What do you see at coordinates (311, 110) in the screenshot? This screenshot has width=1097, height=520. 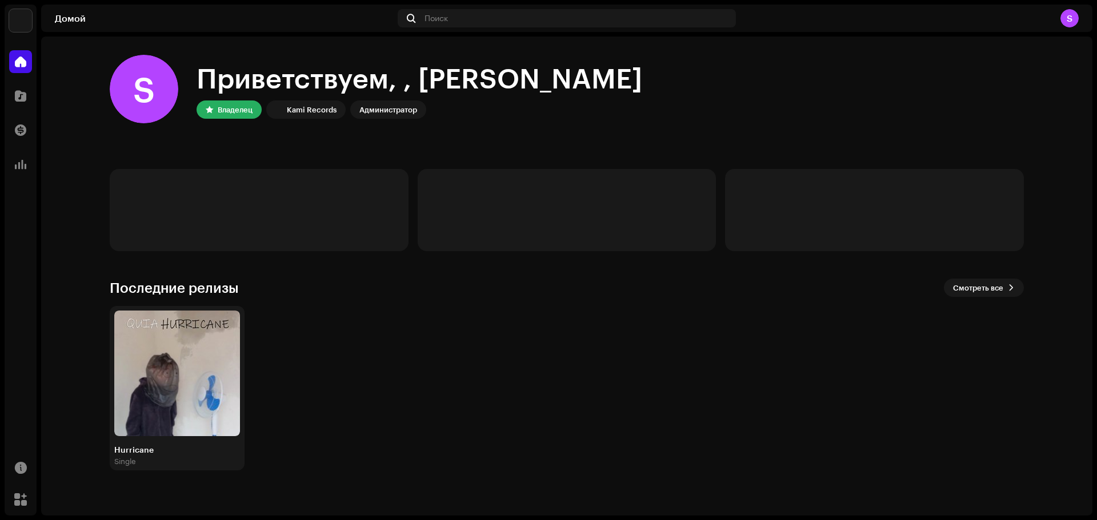 I see `div: Kami Records` at bounding box center [311, 110].